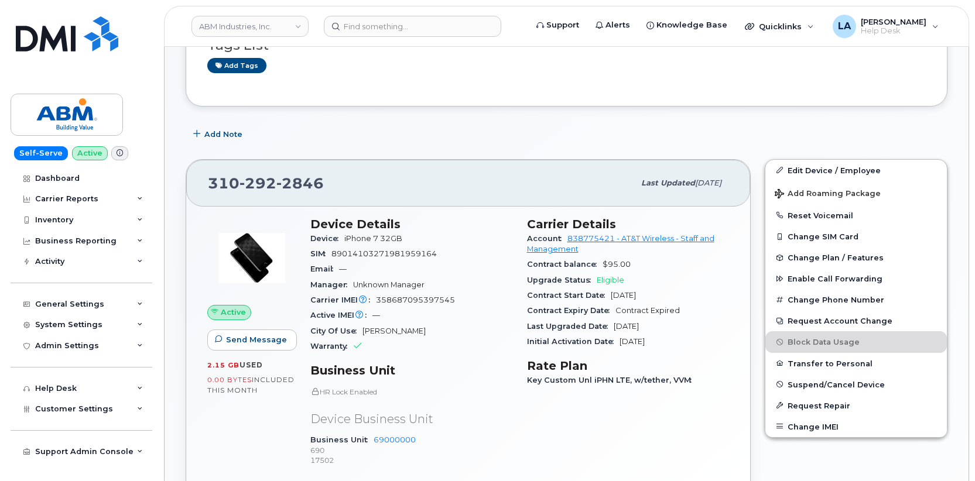 The width and height of the screenshot is (975, 481). Describe the element at coordinates (258, 183) in the screenshot. I see `span: 292` at that location.